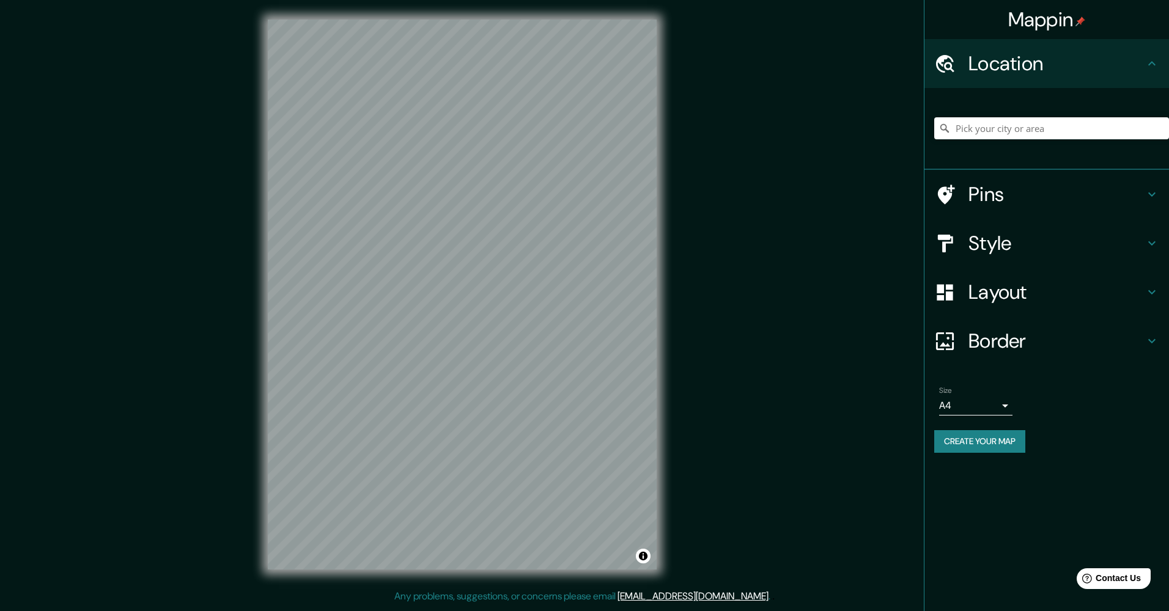 The width and height of the screenshot is (1169, 611). I want to click on canvas: Map, so click(462, 295).